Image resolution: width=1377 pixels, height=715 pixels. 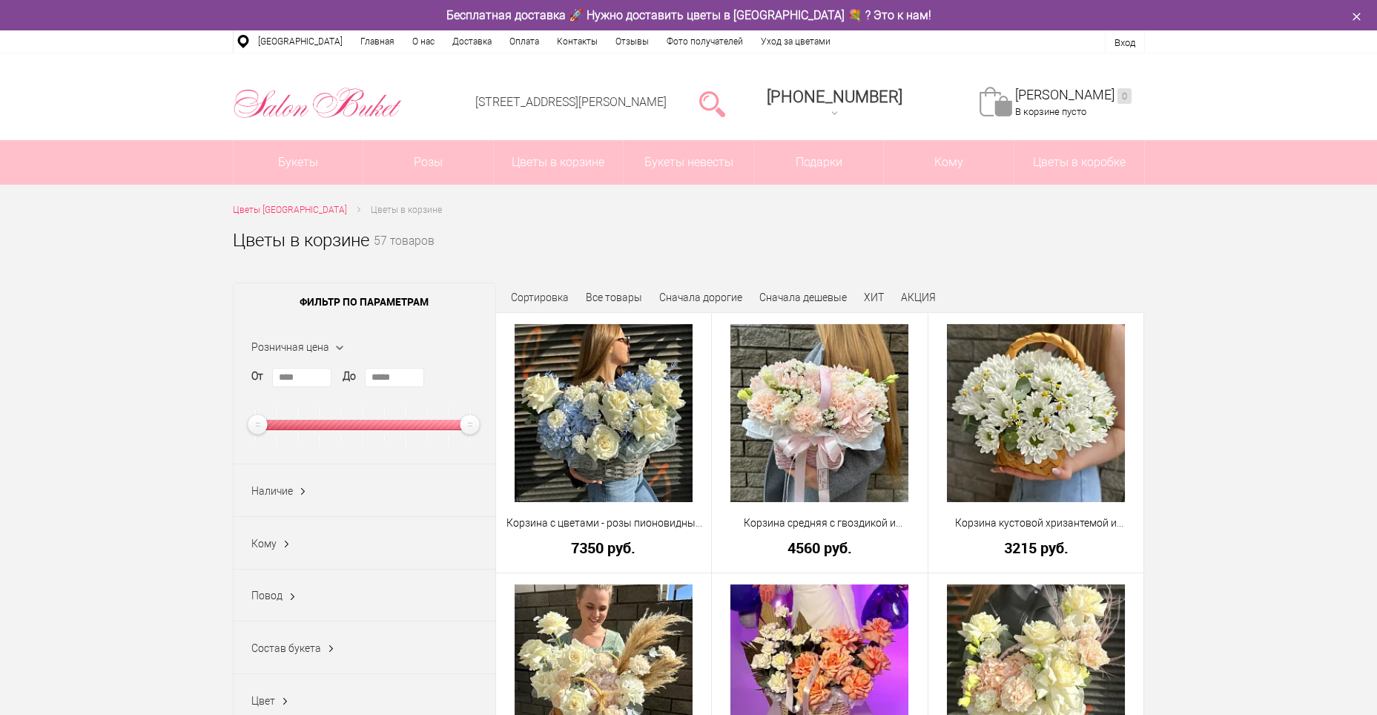 I want to click on a: Главная, so click(x=377, y=42).